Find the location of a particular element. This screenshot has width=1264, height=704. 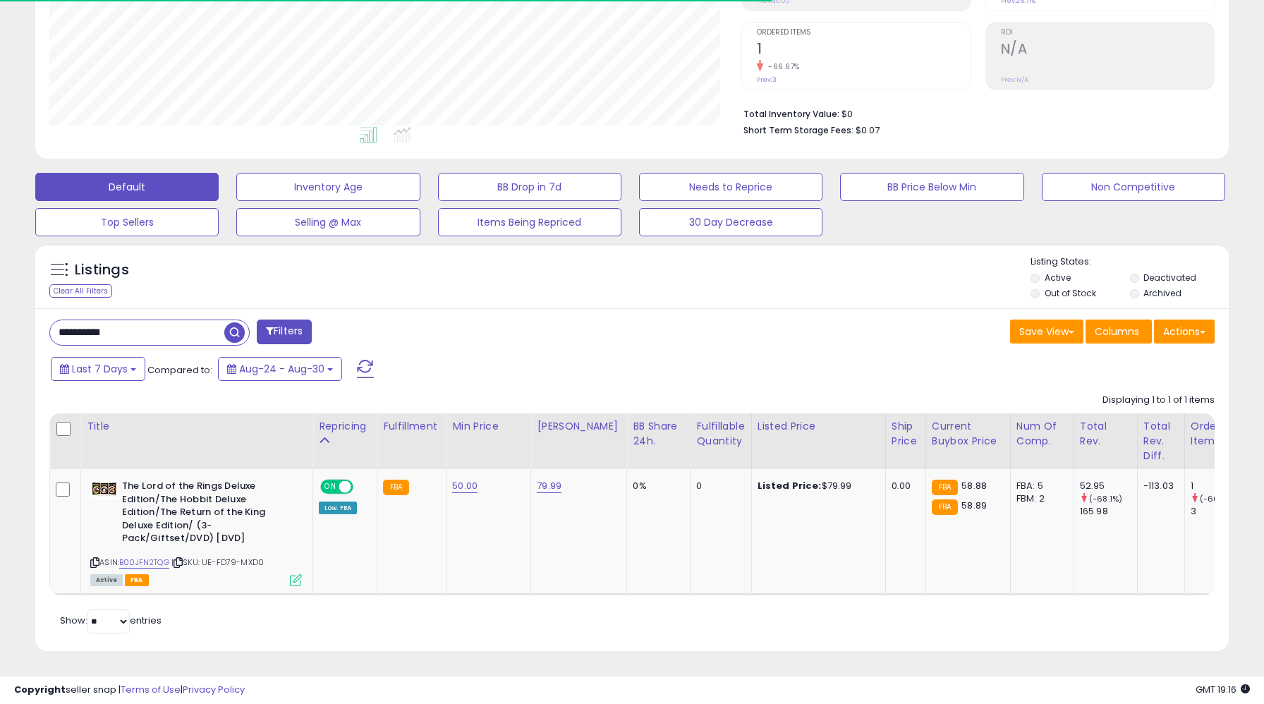

a: B00JFN2TQG is located at coordinates (144, 562).